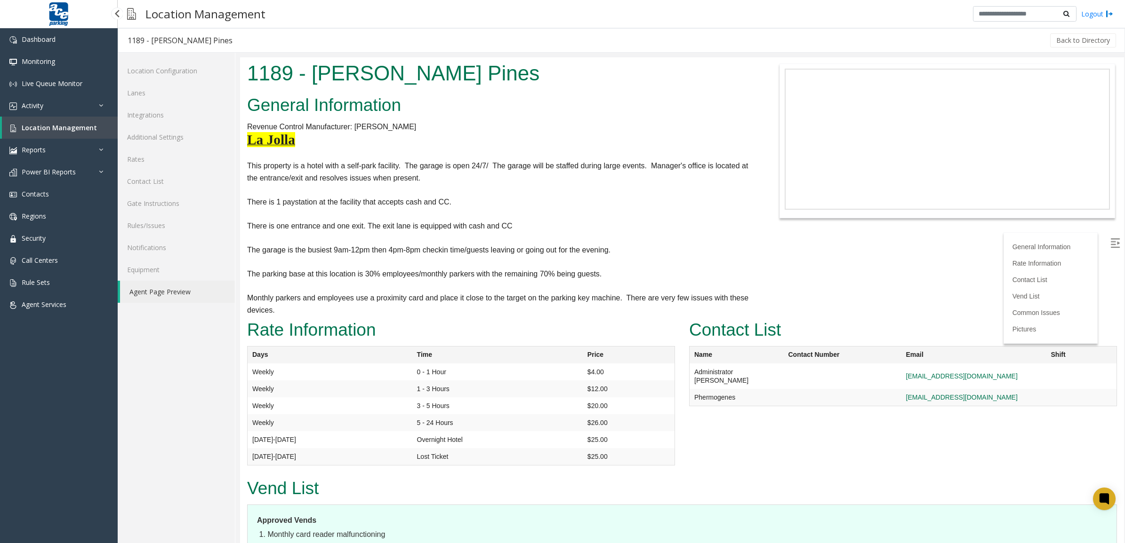  I want to click on span: La Jolla, so click(31, 82).